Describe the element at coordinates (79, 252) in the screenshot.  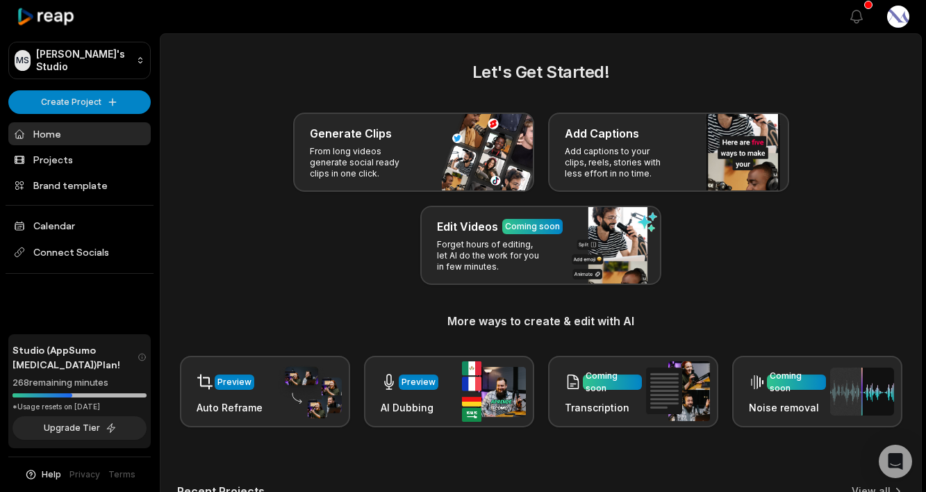
I see `span: Connect Socials` at that location.